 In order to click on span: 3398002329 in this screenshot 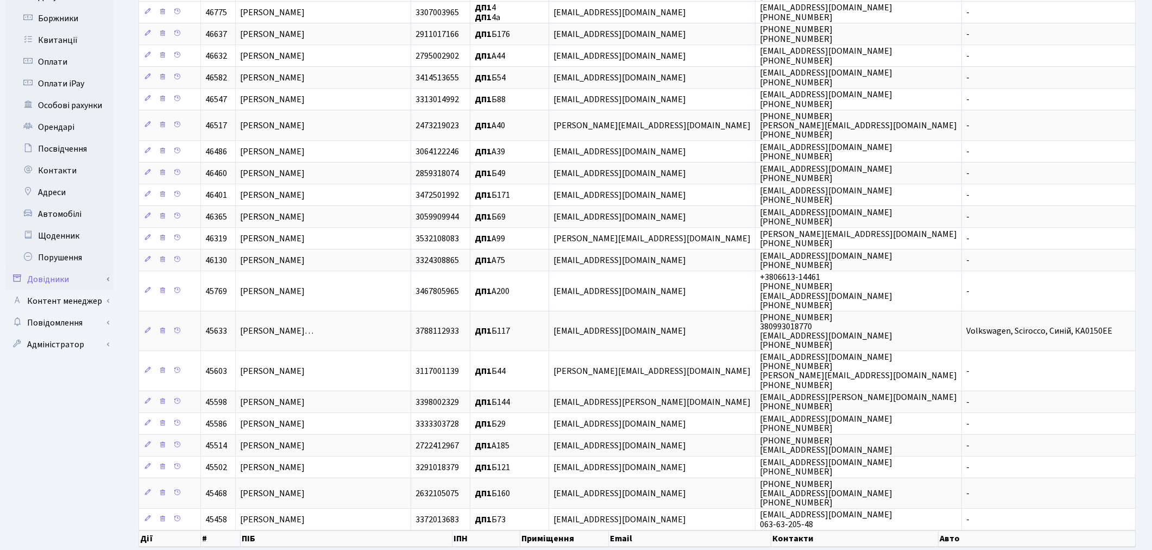, I will do `click(437, 402)`.